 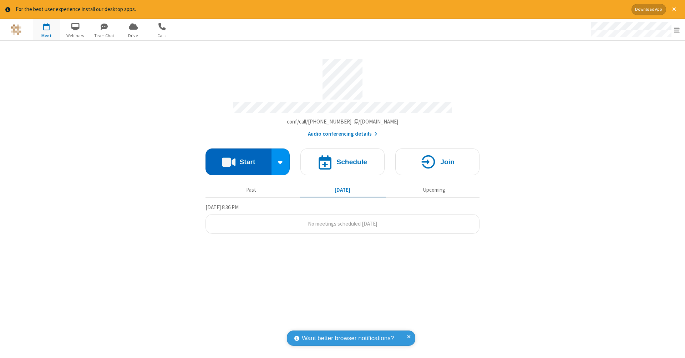 I want to click on button: Start, so click(x=238, y=162).